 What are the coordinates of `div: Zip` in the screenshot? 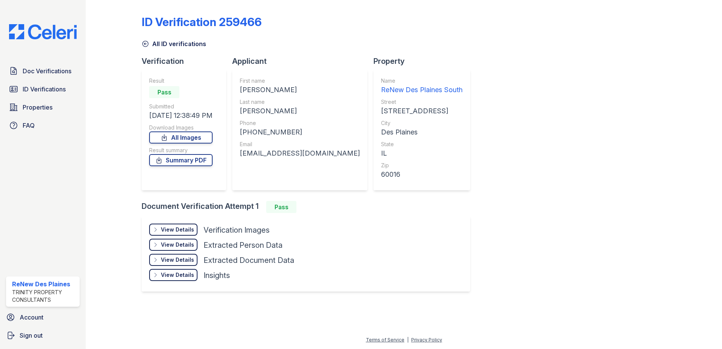 It's located at (422, 165).